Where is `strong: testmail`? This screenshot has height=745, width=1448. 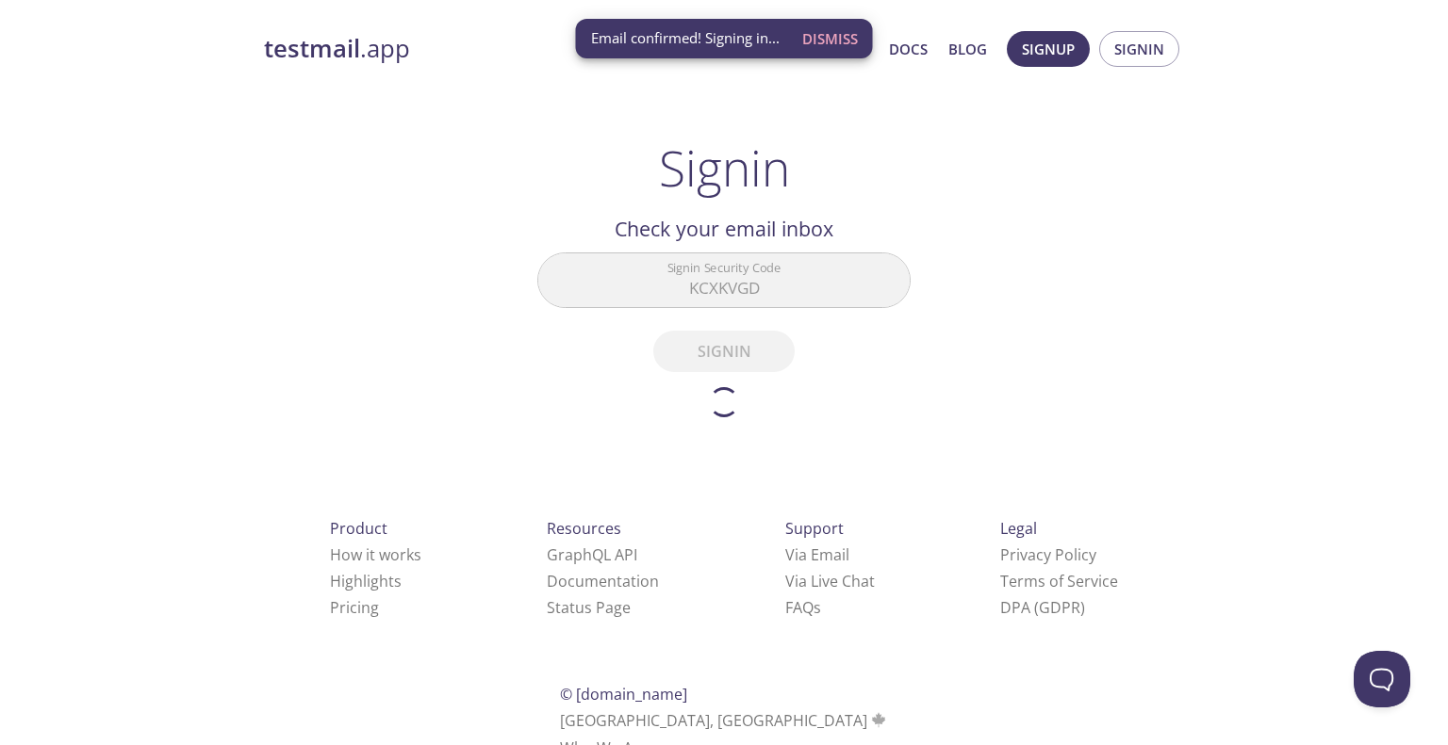
strong: testmail is located at coordinates (312, 48).